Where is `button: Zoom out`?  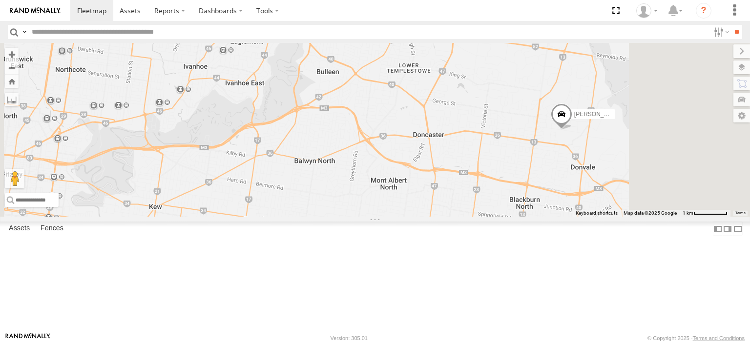 button: Zoom out is located at coordinates (12, 68).